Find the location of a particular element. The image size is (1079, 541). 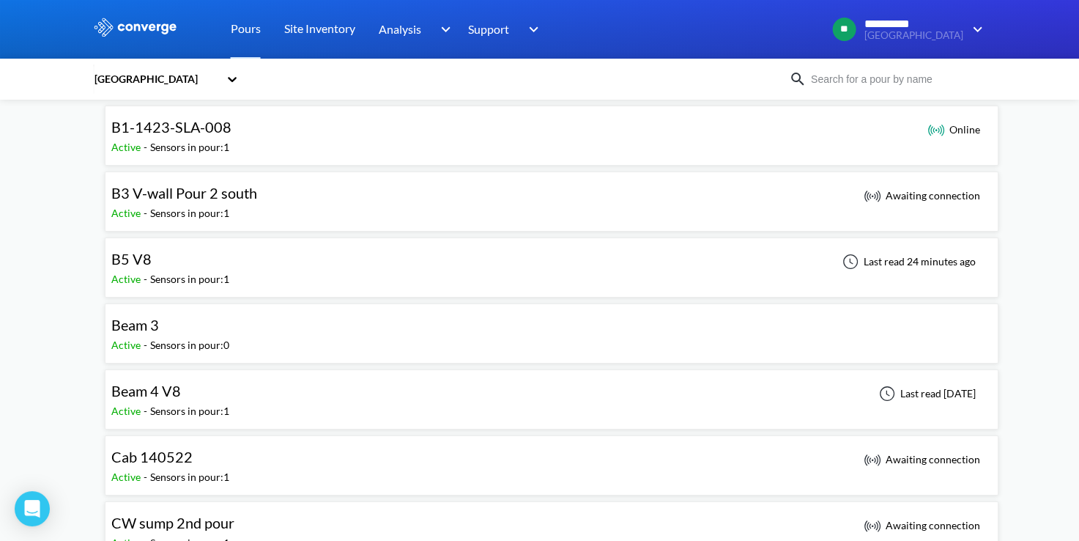

a: B5 V8Active-Sensors in pour:1Last read 24 minutes ago is located at coordinates (552, 260).